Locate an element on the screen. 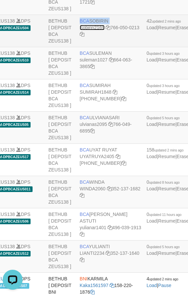 The width and height of the screenshot is (188, 295). a: Pause is located at coordinates (165, 285).